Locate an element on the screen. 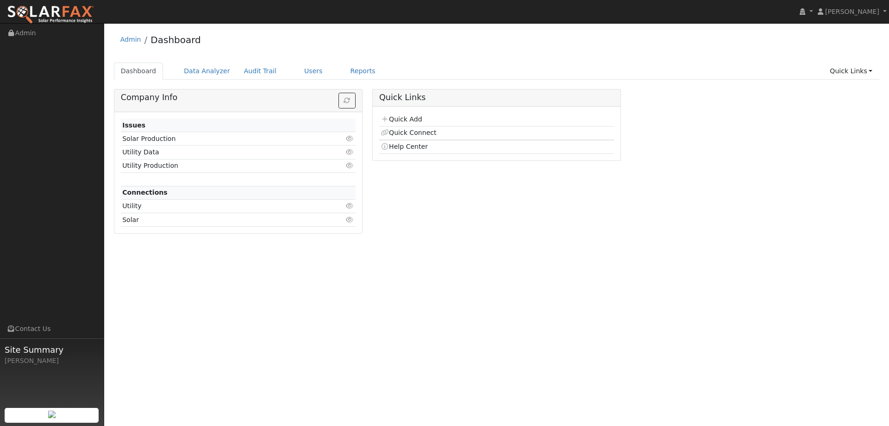 The height and width of the screenshot is (426, 889). h5: Quick Links is located at coordinates (496, 97).